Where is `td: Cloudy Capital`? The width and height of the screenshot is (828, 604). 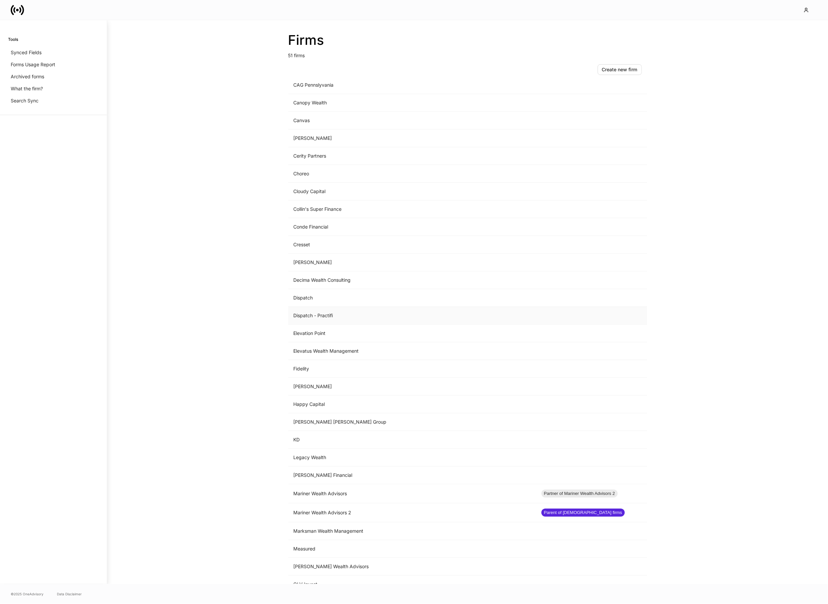 td: Cloudy Capital is located at coordinates (412, 191).